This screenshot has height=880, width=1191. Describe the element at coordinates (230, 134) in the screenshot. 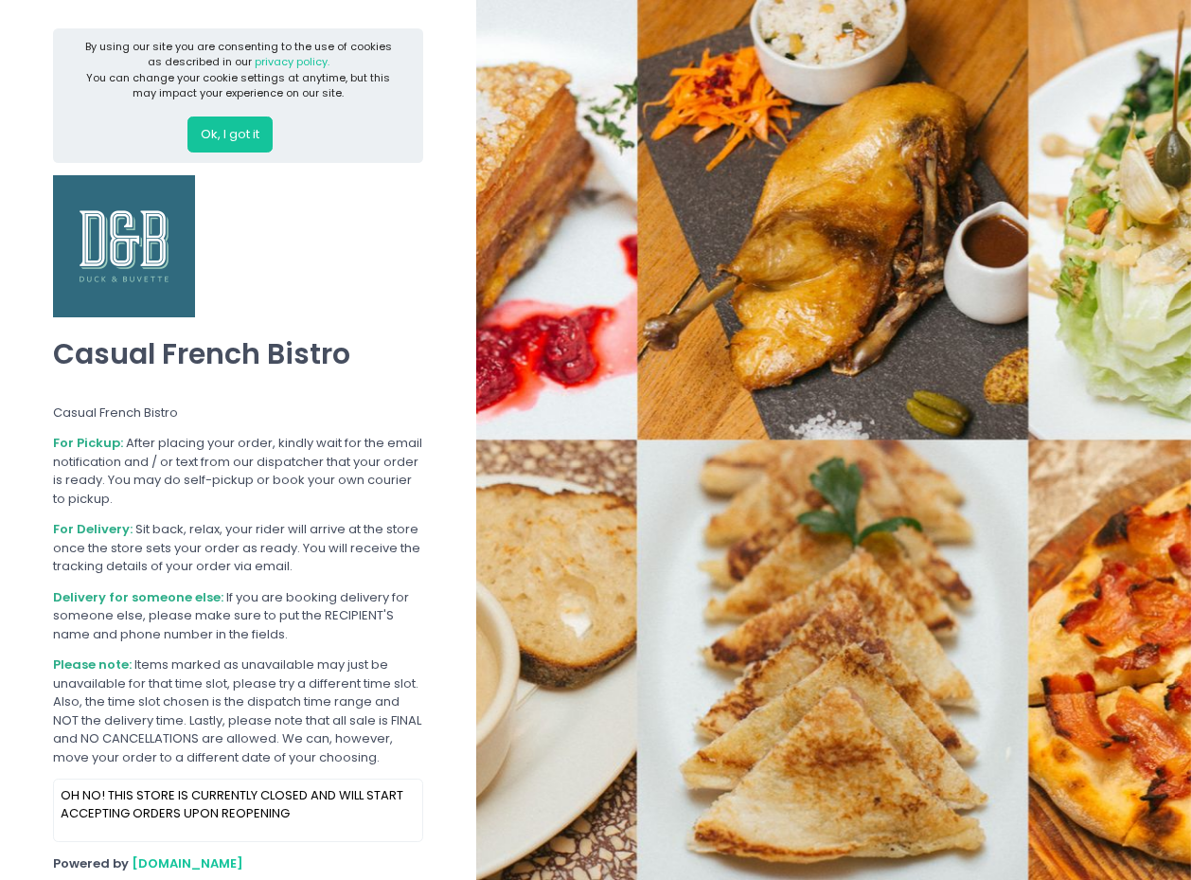

I see `button: Ok, I got it` at that location.